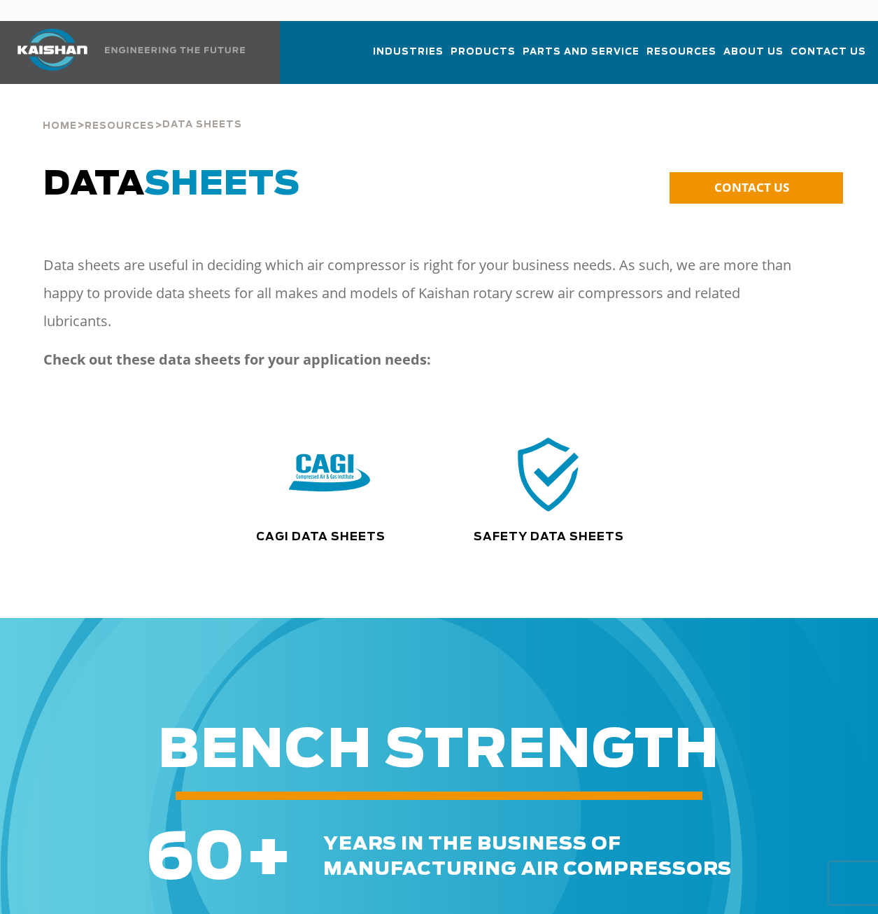 The height and width of the screenshot is (914, 878). What do you see at coordinates (222, 185) in the screenshot?
I see `span: SHEETS` at bounding box center [222, 185].